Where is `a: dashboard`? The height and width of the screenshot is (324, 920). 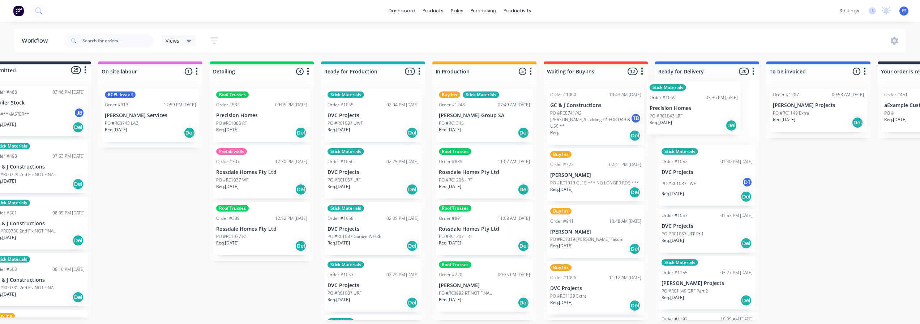 a: dashboard is located at coordinates (402, 11).